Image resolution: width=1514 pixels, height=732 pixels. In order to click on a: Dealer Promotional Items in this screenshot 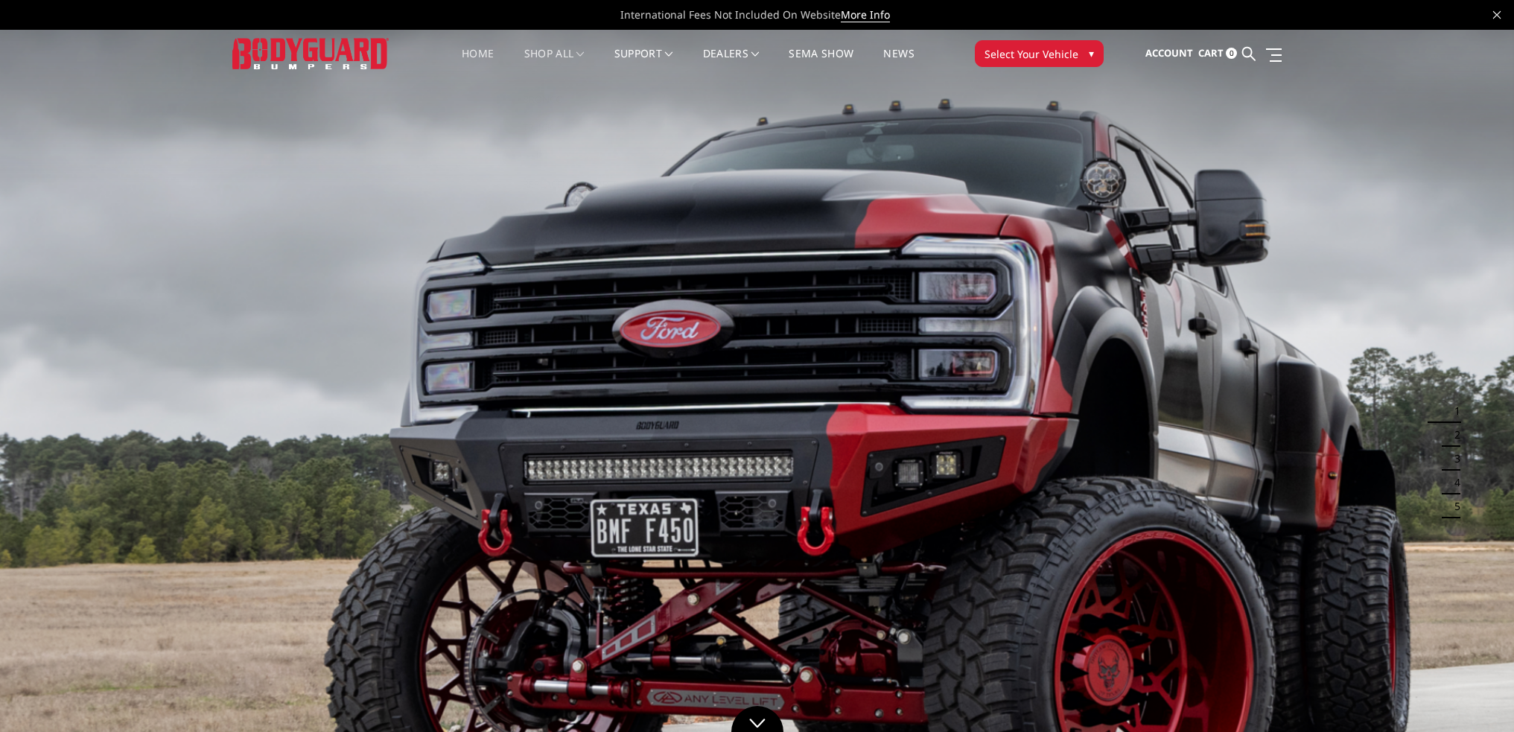, I will do `click(595, 297)`.